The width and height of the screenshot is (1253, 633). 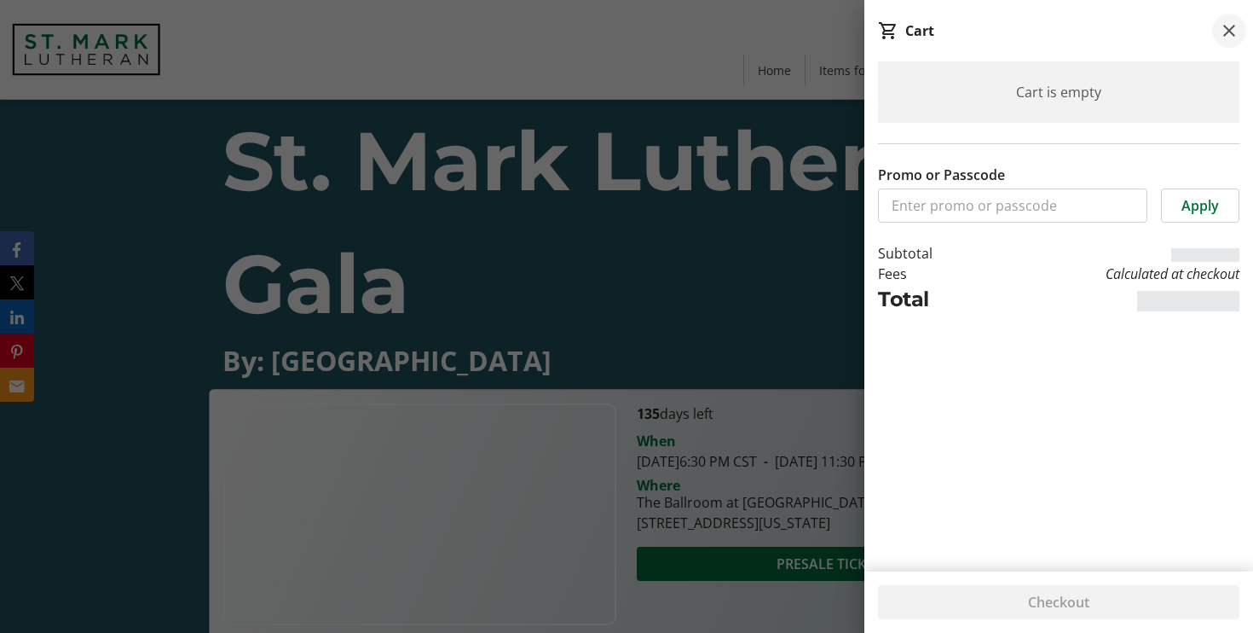 I want to click on td: Subtotal, so click(x=930, y=253).